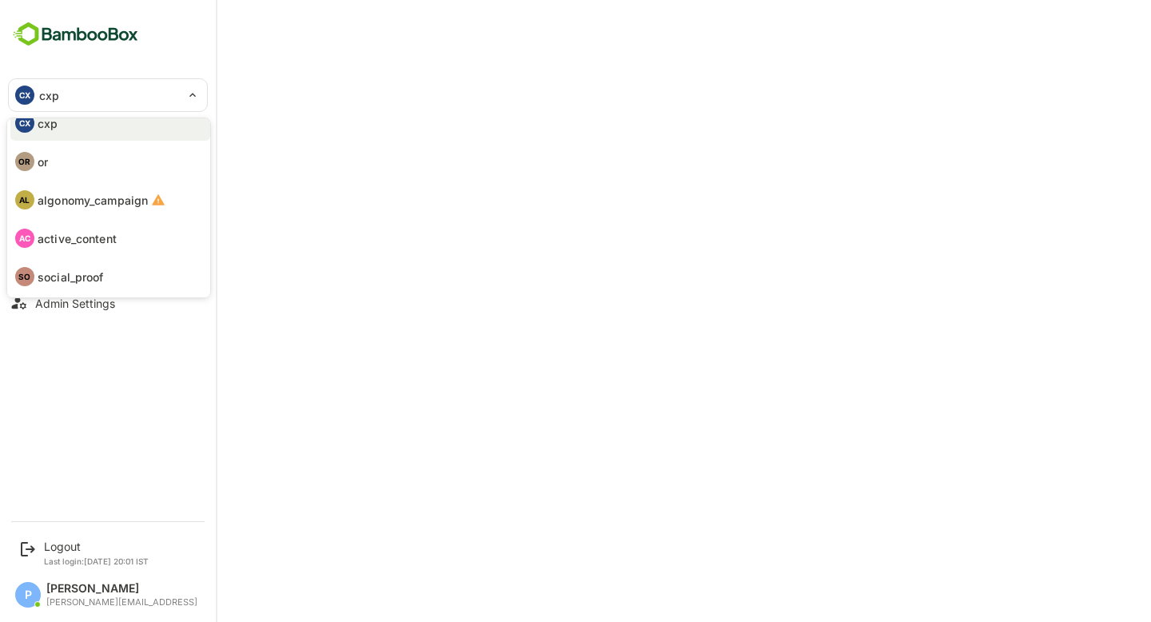 The width and height of the screenshot is (1151, 622). What do you see at coordinates (25, 161) in the screenshot?
I see `div: OR` at bounding box center [25, 161].